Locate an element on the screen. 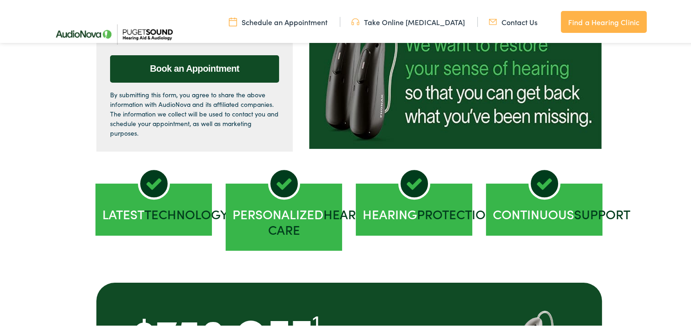  h2: Hearing is located at coordinates (414, 212).